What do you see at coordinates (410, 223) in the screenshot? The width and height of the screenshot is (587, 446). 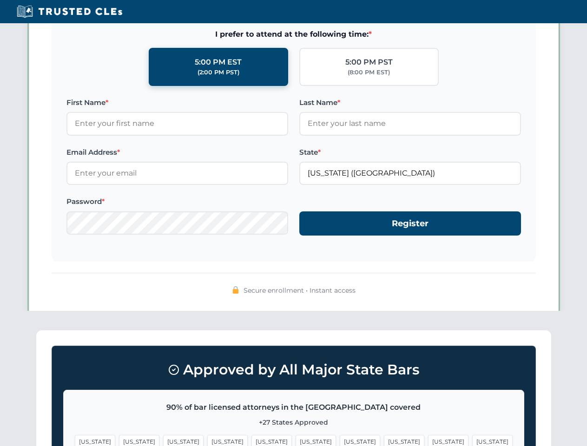 I see `button: Register` at bounding box center [410, 223].